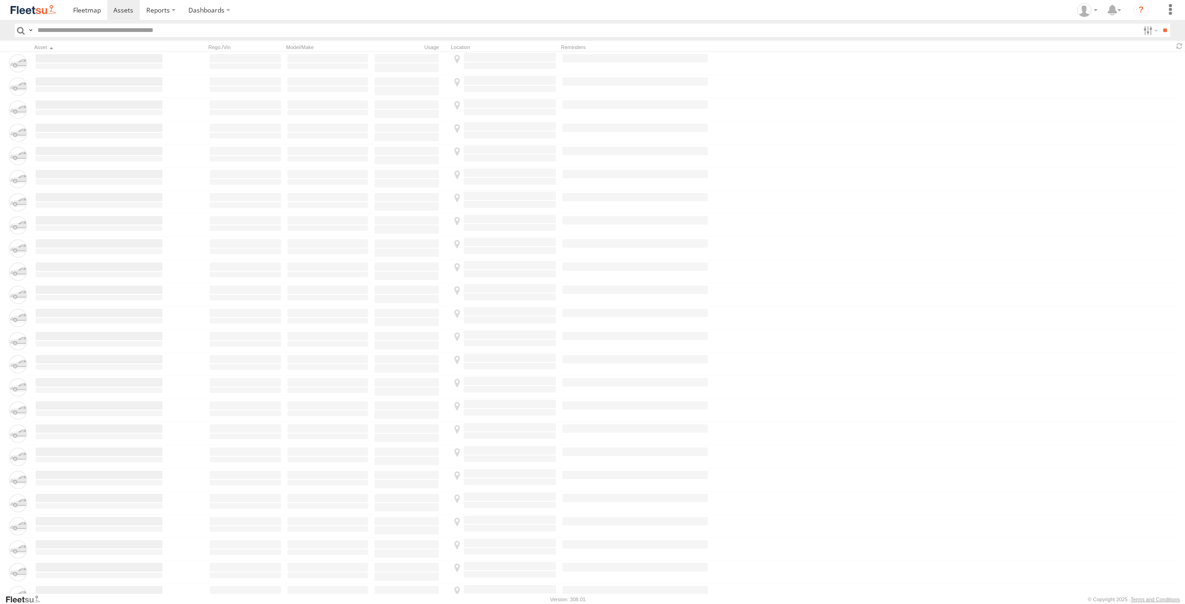 The height and width of the screenshot is (604, 1185). I want to click on div: Wayne Betts, so click(1087, 10).